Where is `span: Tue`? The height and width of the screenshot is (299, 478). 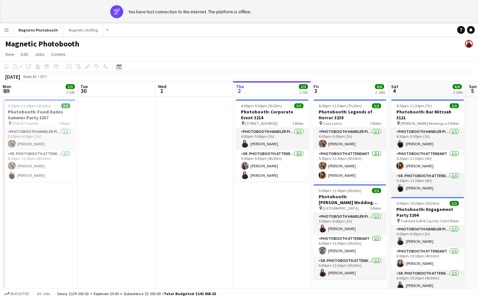 span: Tue is located at coordinates (84, 86).